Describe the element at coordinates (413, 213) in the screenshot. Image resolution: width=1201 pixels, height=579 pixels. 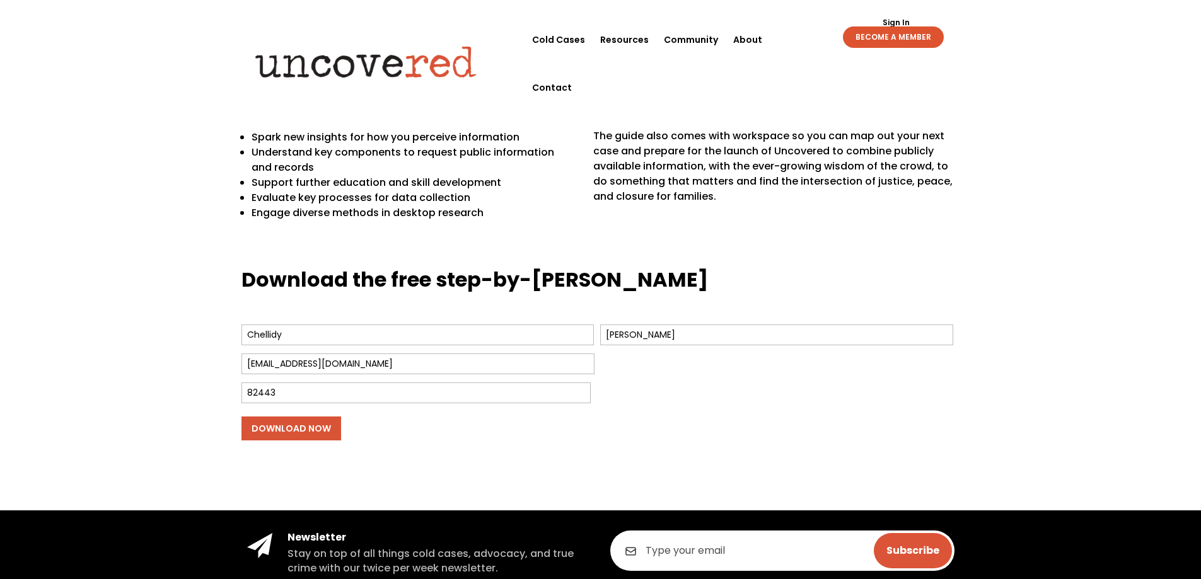
I see `p: Engage diverse methods in desktop research` at that location.